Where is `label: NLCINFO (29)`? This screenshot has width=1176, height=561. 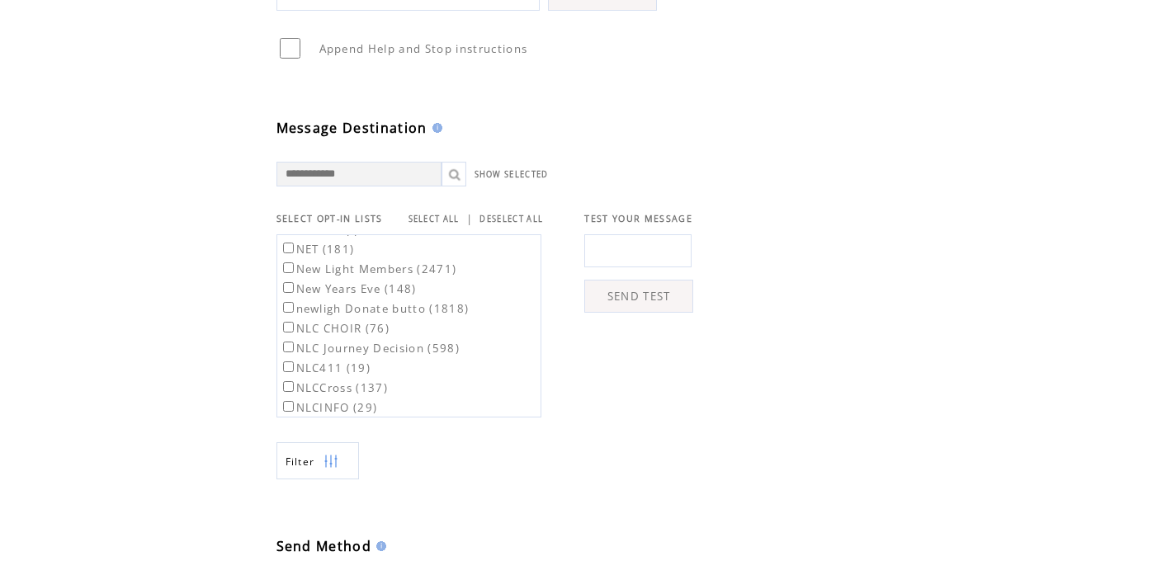 label: NLCINFO (29) is located at coordinates (329, 408).